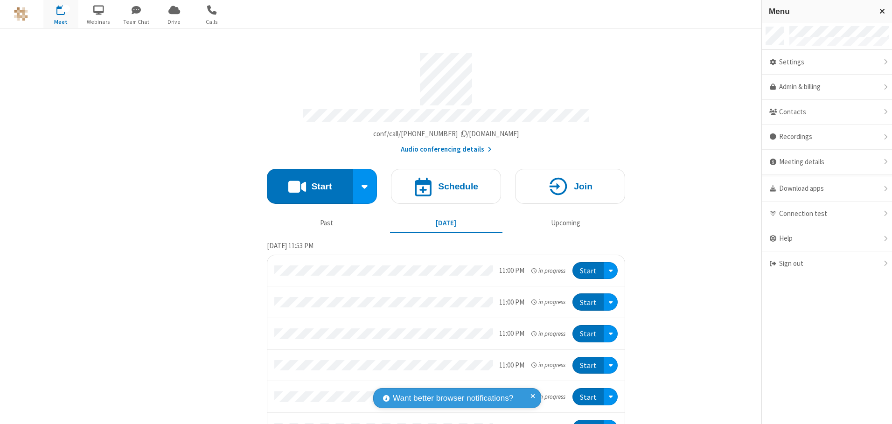  What do you see at coordinates (21, 14) in the screenshot?
I see `img: QA Selenium DO NOT DELETE OR CHANGE` at bounding box center [21, 14].